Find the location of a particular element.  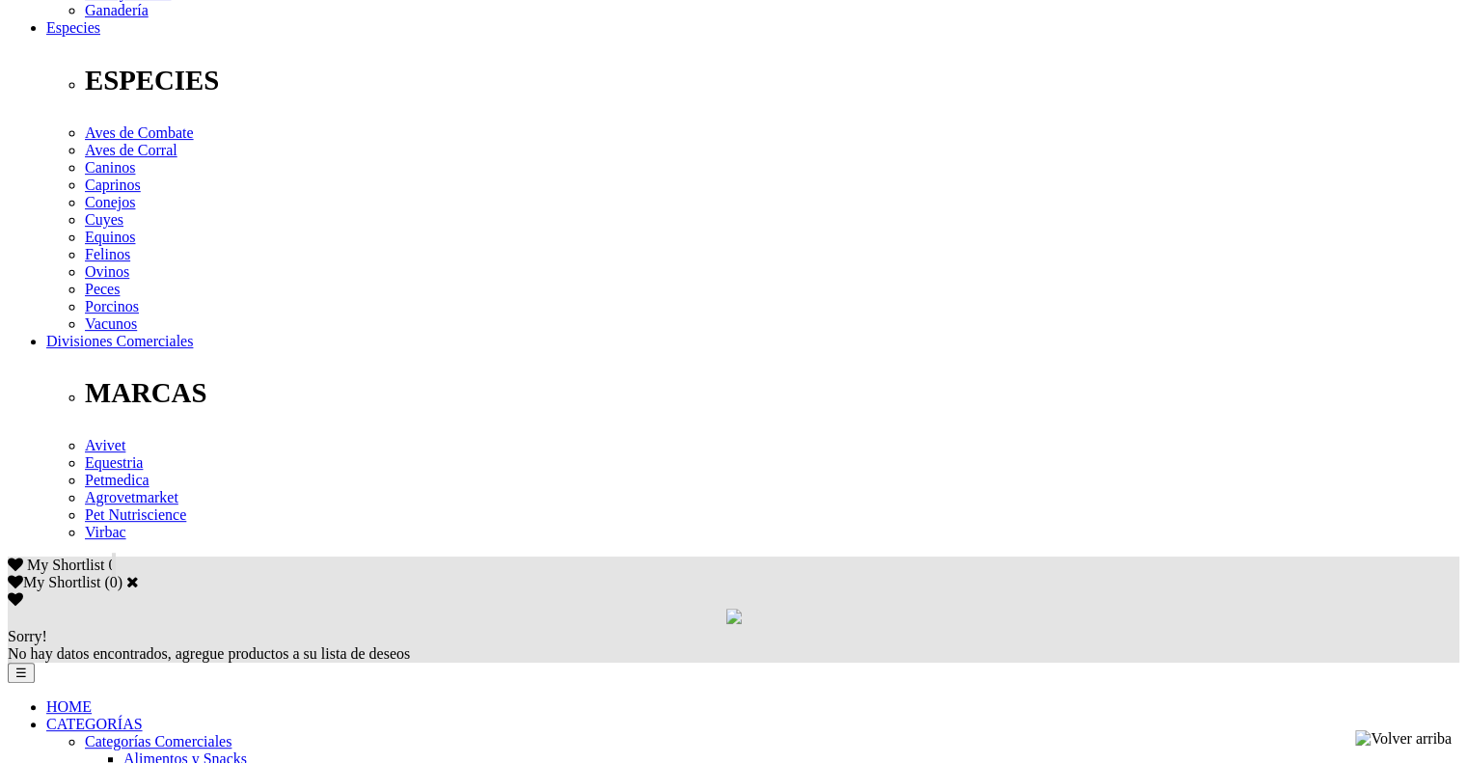

a: Aves de Corral is located at coordinates (131, 149).